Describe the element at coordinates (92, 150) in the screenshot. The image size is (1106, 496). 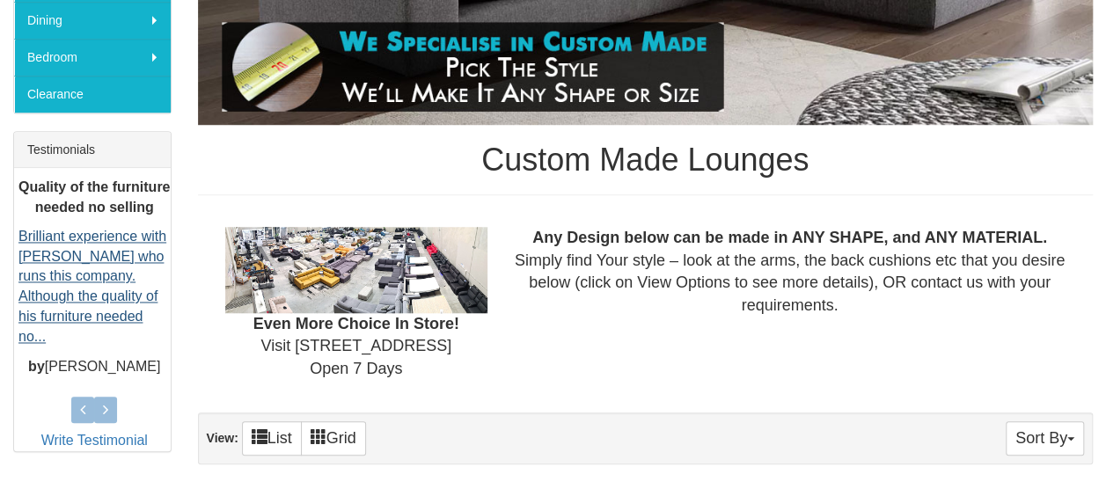
I see `div: Testimonials` at that location.